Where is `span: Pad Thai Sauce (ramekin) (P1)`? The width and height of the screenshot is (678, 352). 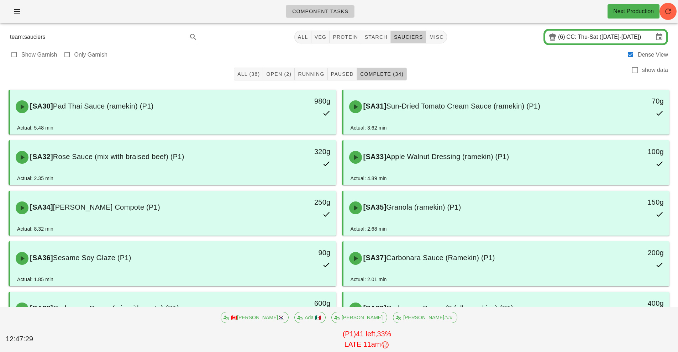
span: Pad Thai Sauce (ramekin) (P1) is located at coordinates (103, 106).